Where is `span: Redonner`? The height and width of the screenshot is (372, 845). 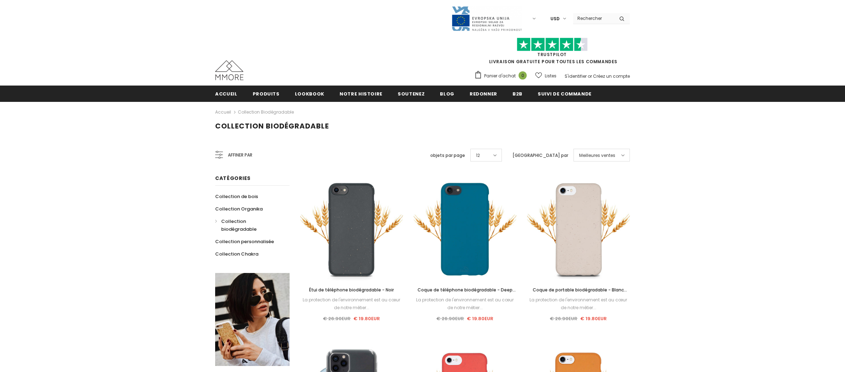 span: Redonner is located at coordinates (484, 94).